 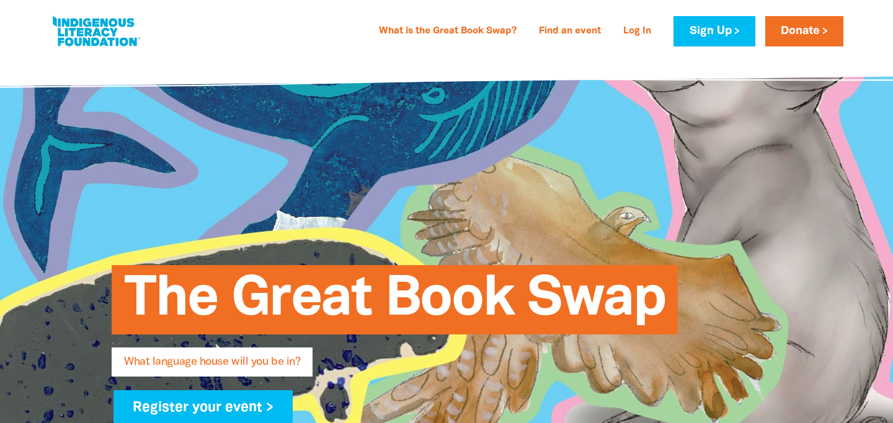 What do you see at coordinates (804, 31) in the screenshot?
I see `a: Donate` at bounding box center [804, 31].